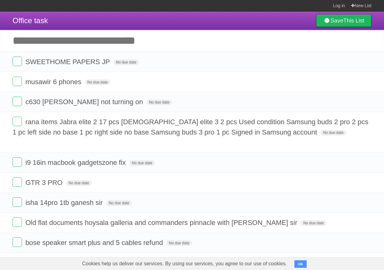 This screenshot has height=270, width=384. Describe the element at coordinates (344, 21) in the screenshot. I see `a: SaveThis List` at that location.